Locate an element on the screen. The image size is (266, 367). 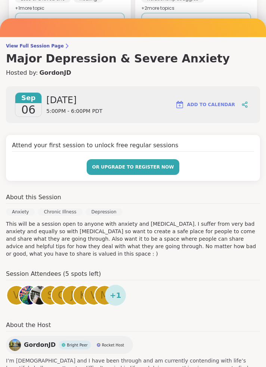
h3: Major Depression & Severe Anxiety is located at coordinates (133, 59).